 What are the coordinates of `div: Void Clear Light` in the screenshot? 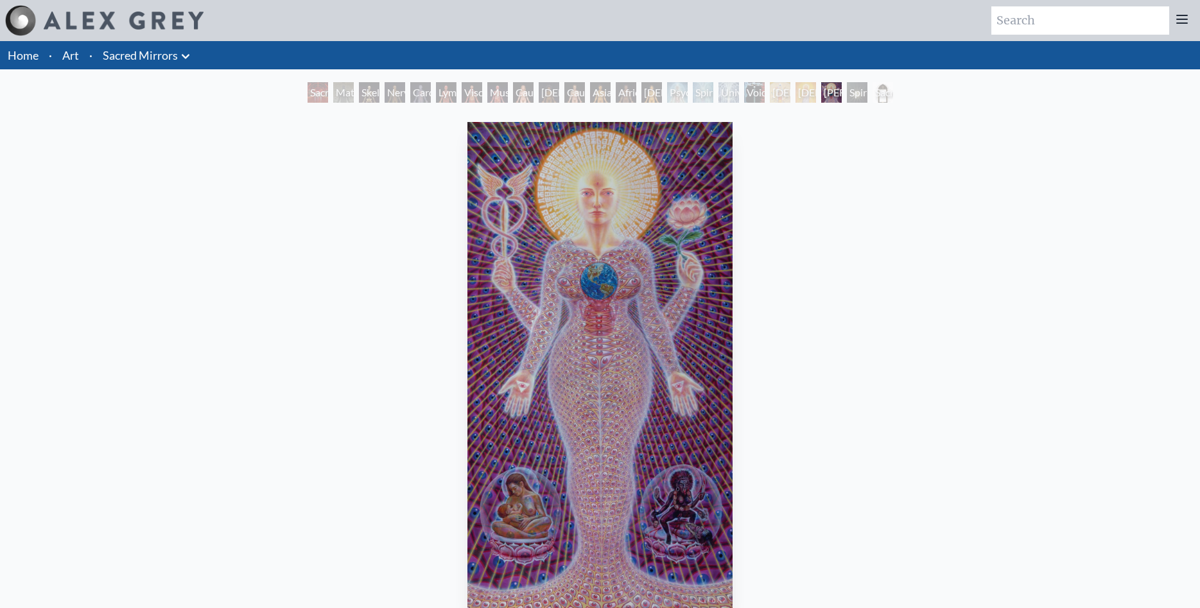 It's located at (754, 92).